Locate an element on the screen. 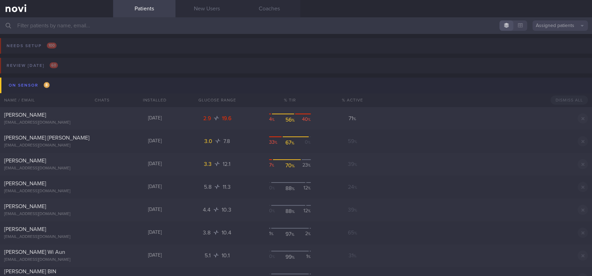  div: 2 is located at coordinates (304, 234).